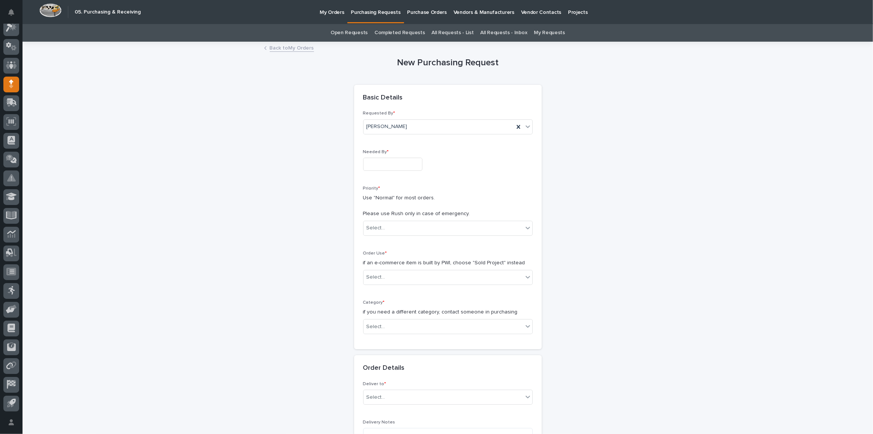 The width and height of the screenshot is (873, 434). I want to click on span: Needed By, so click(376, 152).